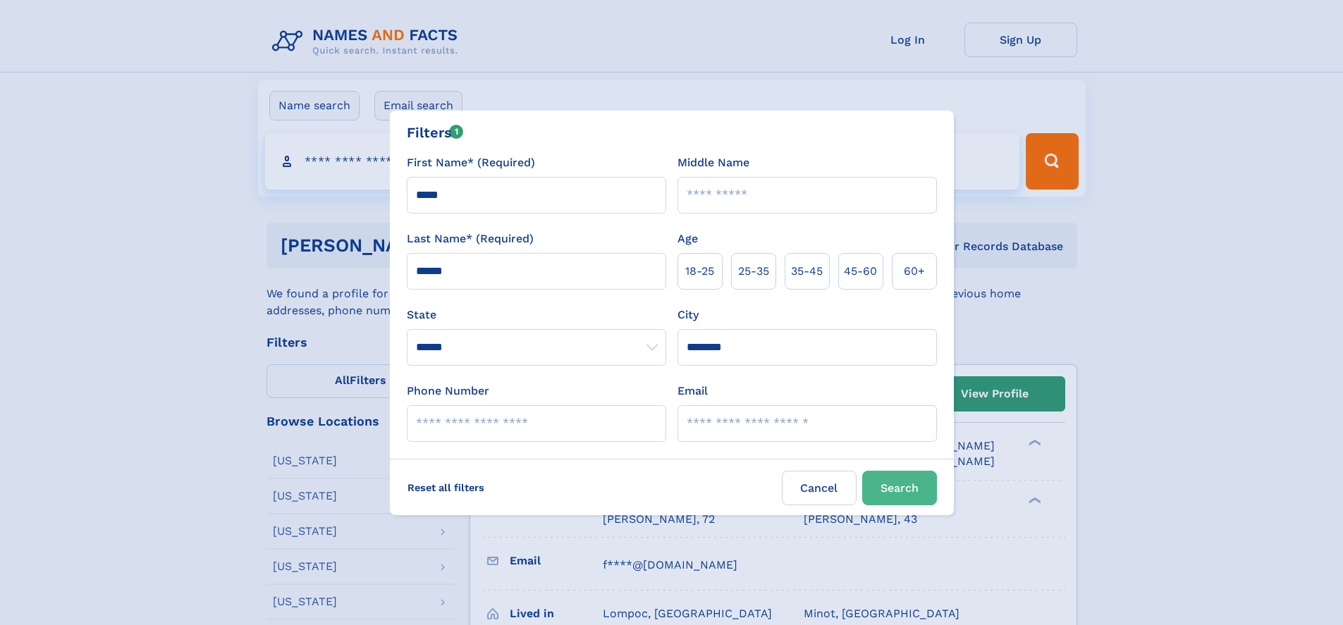 The height and width of the screenshot is (625, 1343). Describe the element at coordinates (713, 163) in the screenshot. I see `label: Middle Name` at that location.